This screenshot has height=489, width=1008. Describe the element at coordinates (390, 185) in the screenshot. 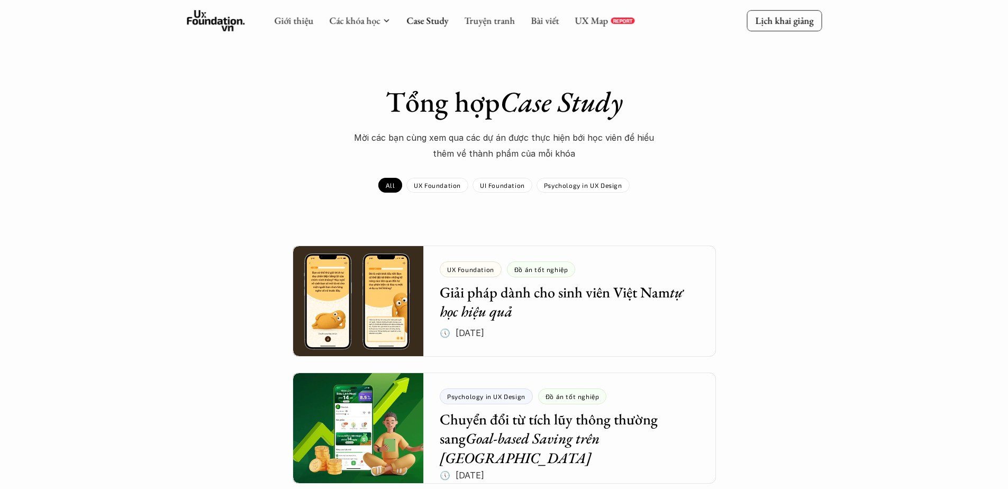

I see `p: All` at that location.